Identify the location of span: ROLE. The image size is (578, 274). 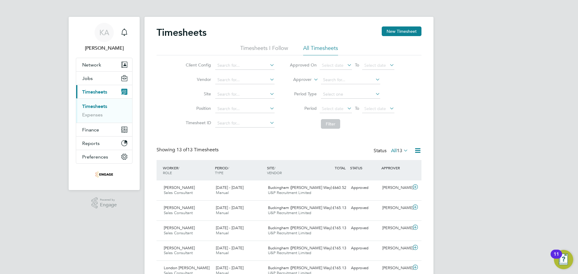
(167, 173).